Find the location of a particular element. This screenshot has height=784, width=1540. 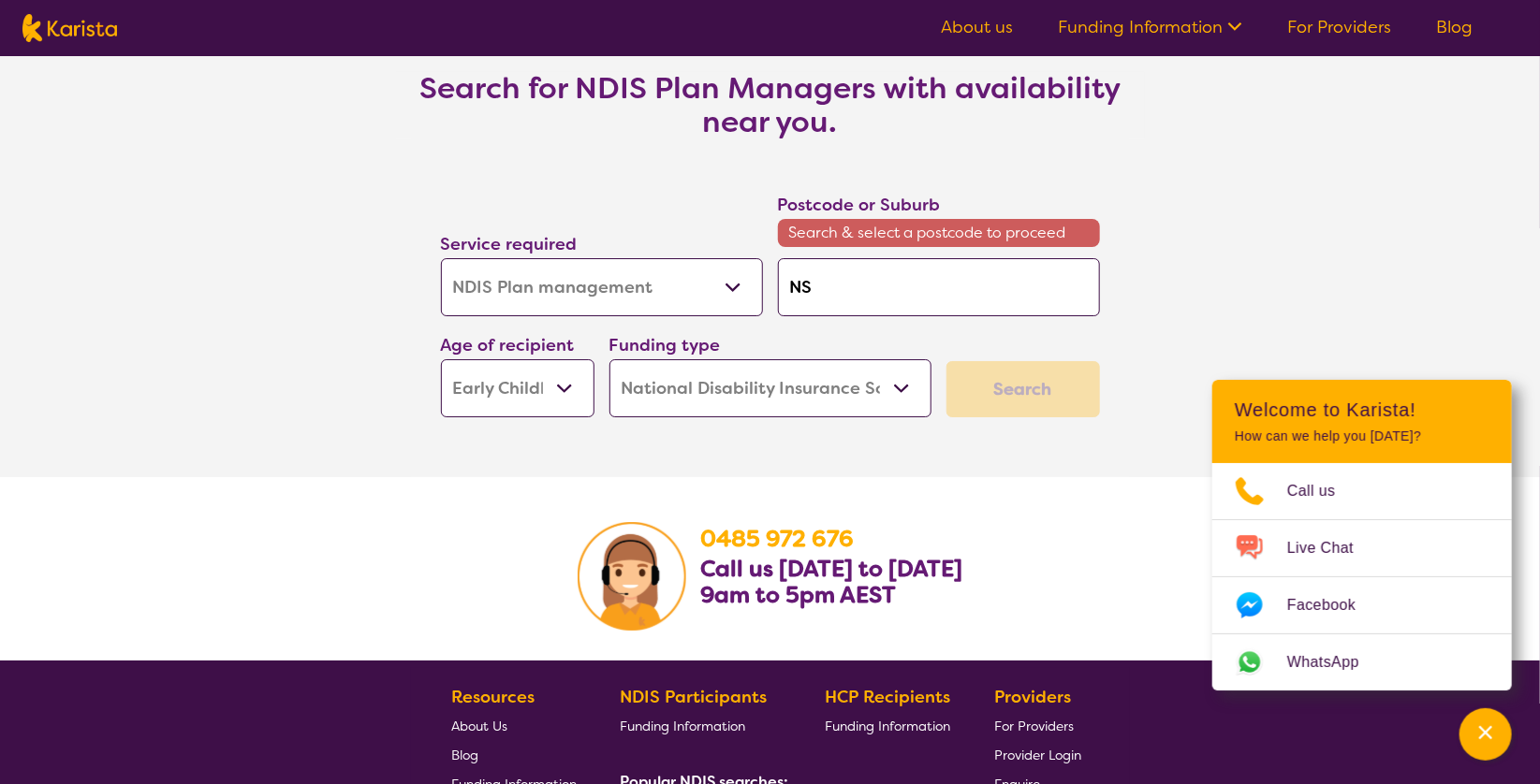

ul: Choose channel is located at coordinates (1362, 576).